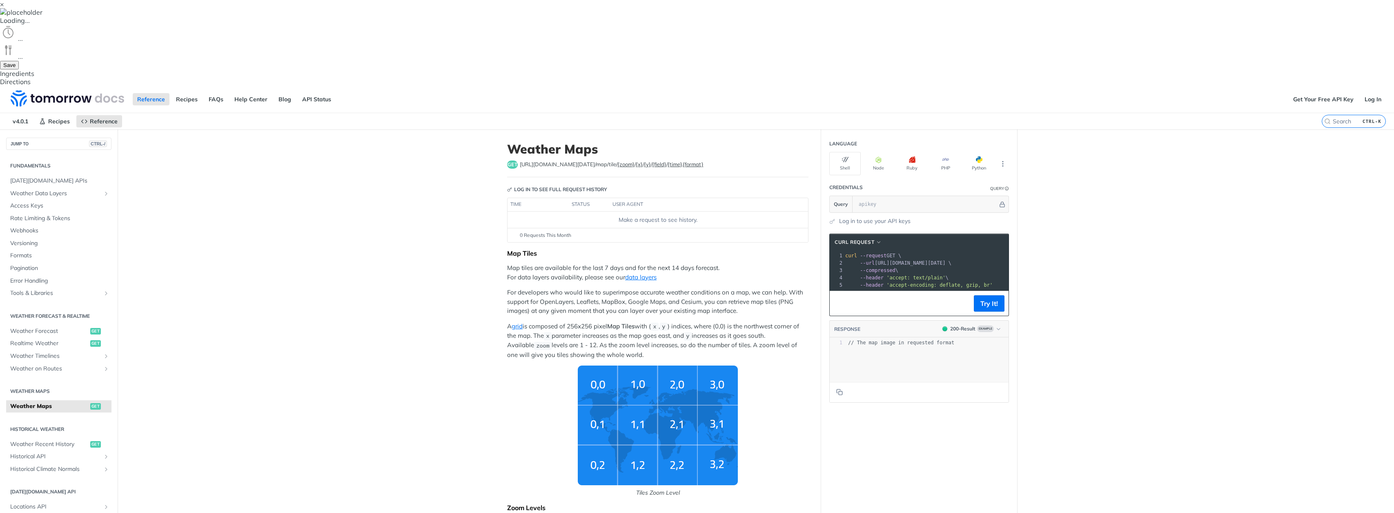  What do you see at coordinates (54, 121) in the screenshot?
I see `a: Recipes` at bounding box center [54, 121].